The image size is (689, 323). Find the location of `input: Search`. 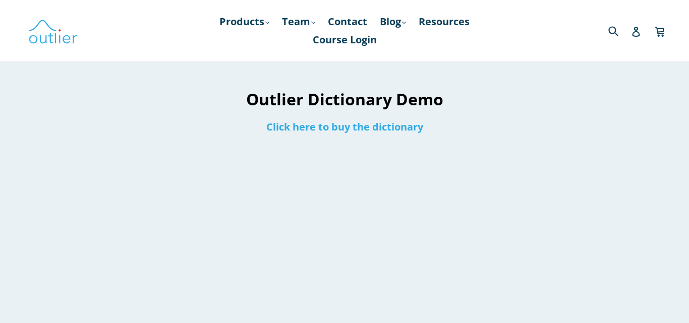

input: Search is located at coordinates (619, 30).